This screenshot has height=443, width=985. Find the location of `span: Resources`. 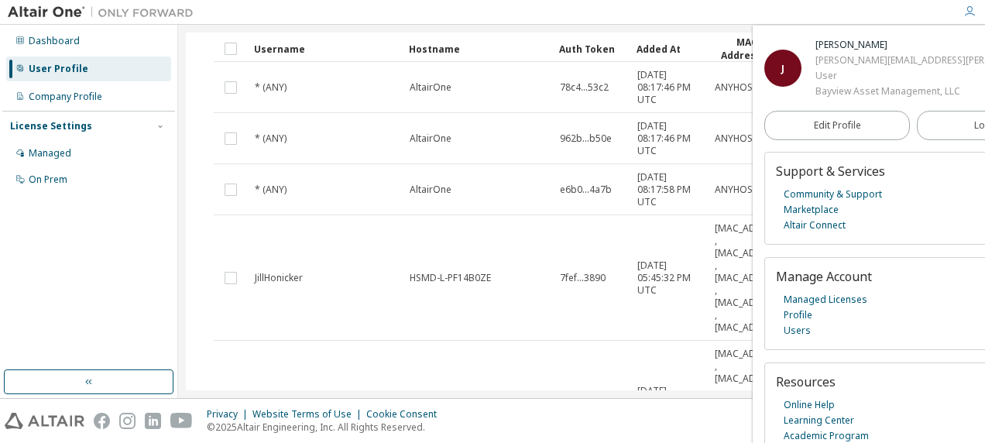

span: Resources is located at coordinates (805, 382).